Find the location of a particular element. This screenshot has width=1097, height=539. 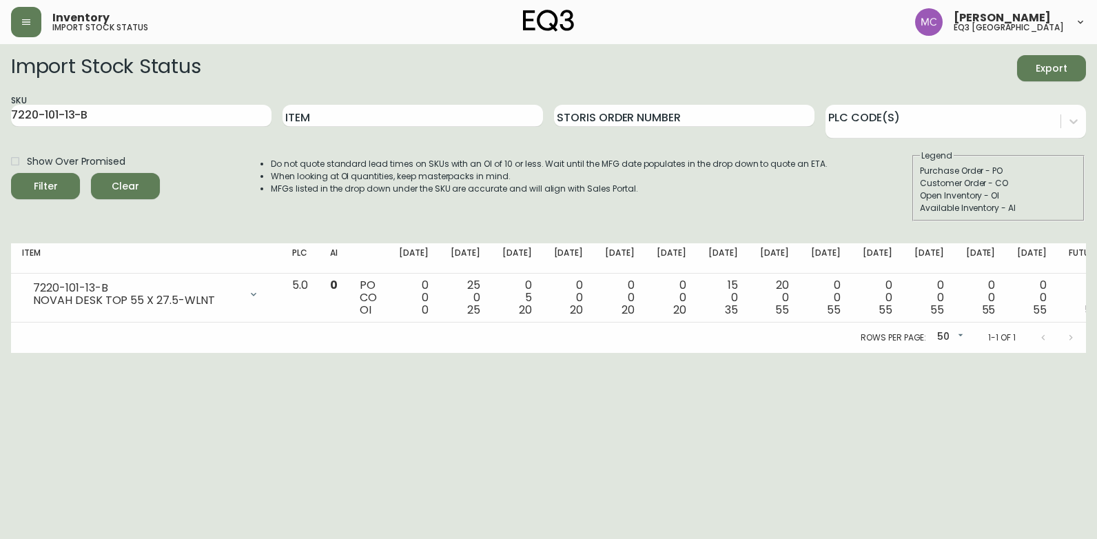

h5: import stock status is located at coordinates (100, 28).